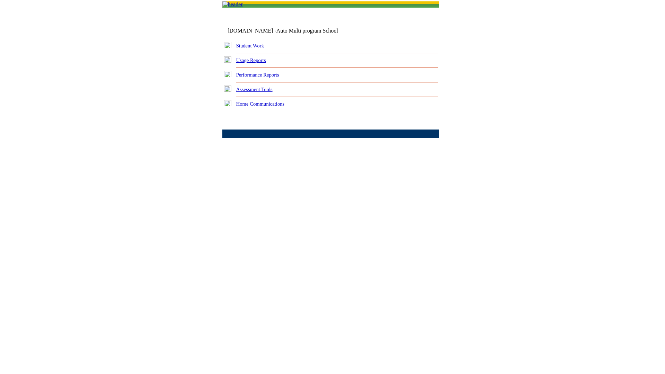  Describe the element at coordinates (250, 46) in the screenshot. I see `a: Student Work` at that location.